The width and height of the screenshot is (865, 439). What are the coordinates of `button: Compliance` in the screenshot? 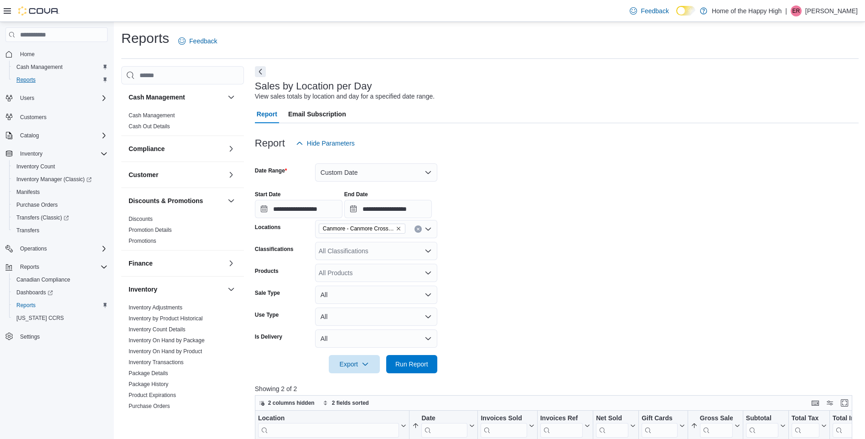 It's located at (231, 149).